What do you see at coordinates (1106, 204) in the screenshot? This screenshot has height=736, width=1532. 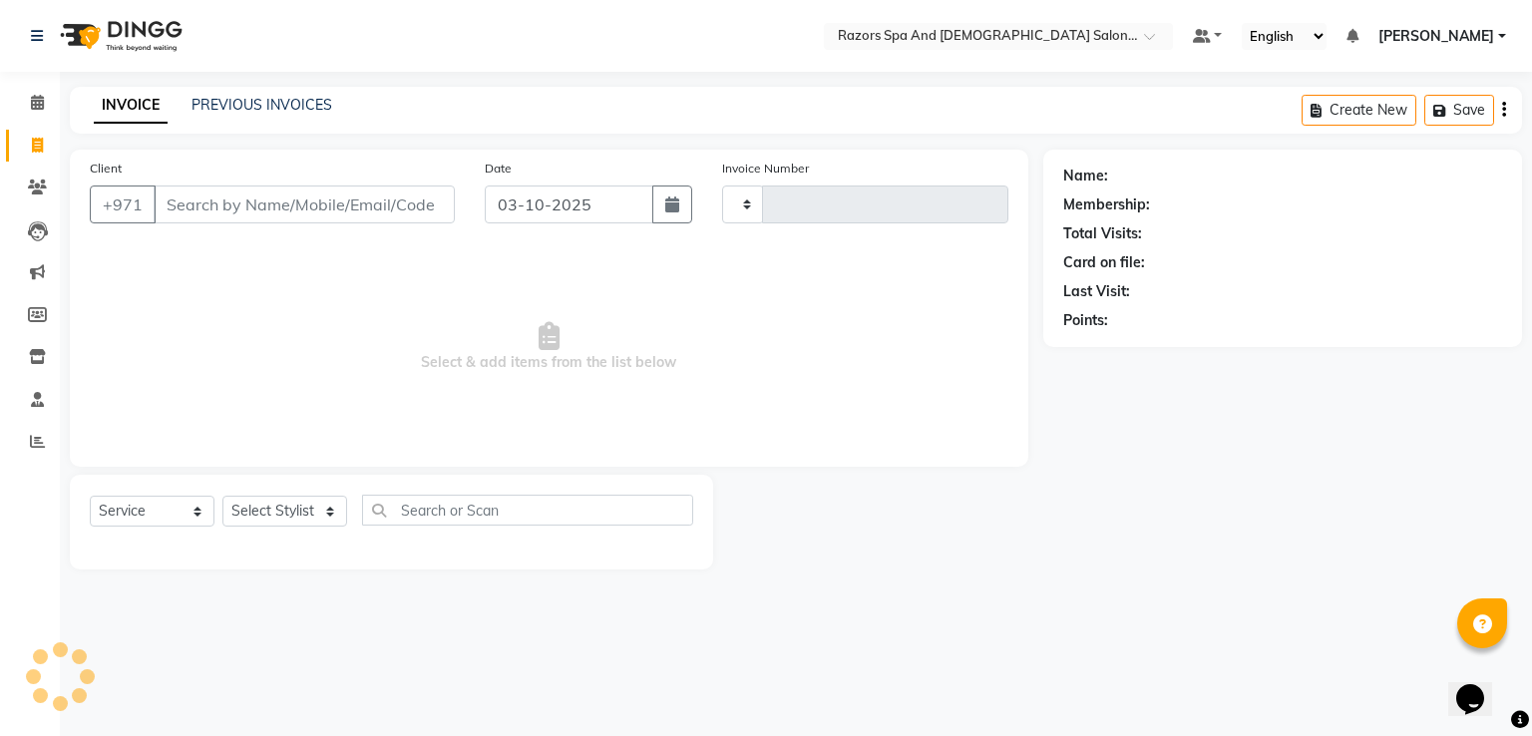 I see `div: Membership:` at bounding box center [1106, 204].